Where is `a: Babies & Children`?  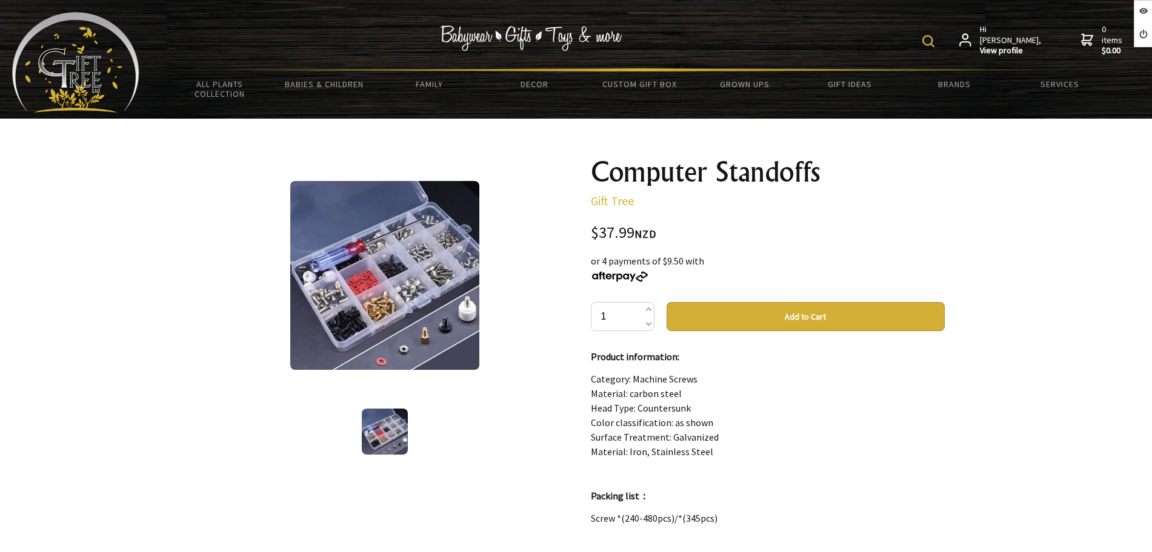
a: Babies & Children is located at coordinates (324, 84).